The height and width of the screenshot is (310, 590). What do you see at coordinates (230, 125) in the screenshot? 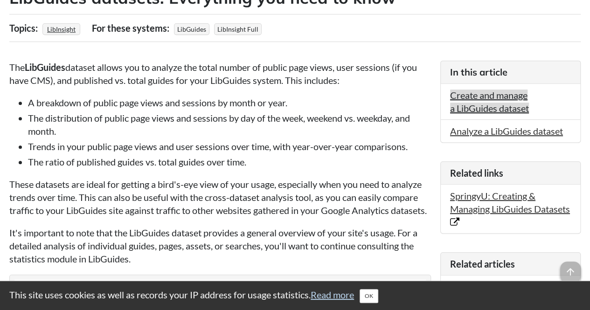
I see `li: The distribution of public page views and sessions by day of the week, weekend vs. weekday, and m...` at bounding box center [230, 125].